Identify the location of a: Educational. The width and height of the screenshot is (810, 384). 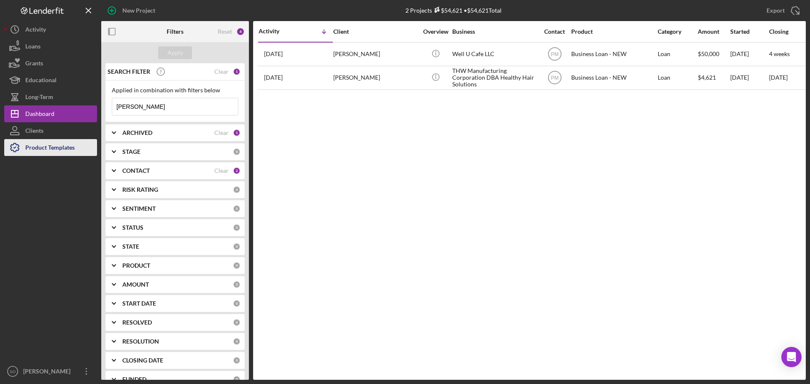
(51, 80).